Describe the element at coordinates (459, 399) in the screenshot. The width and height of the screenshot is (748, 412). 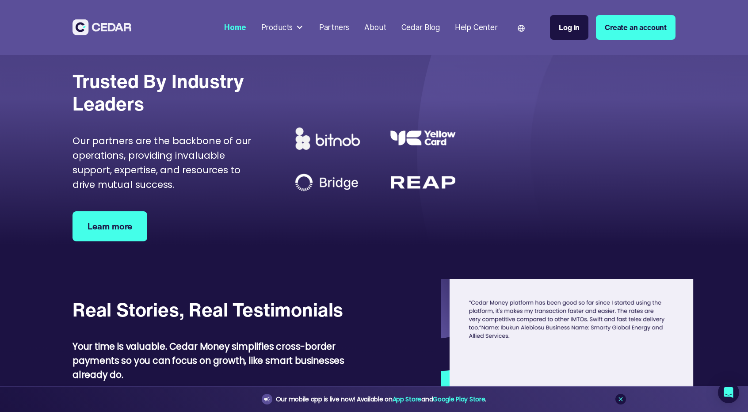
I see `span: Google Play Store` at that location.